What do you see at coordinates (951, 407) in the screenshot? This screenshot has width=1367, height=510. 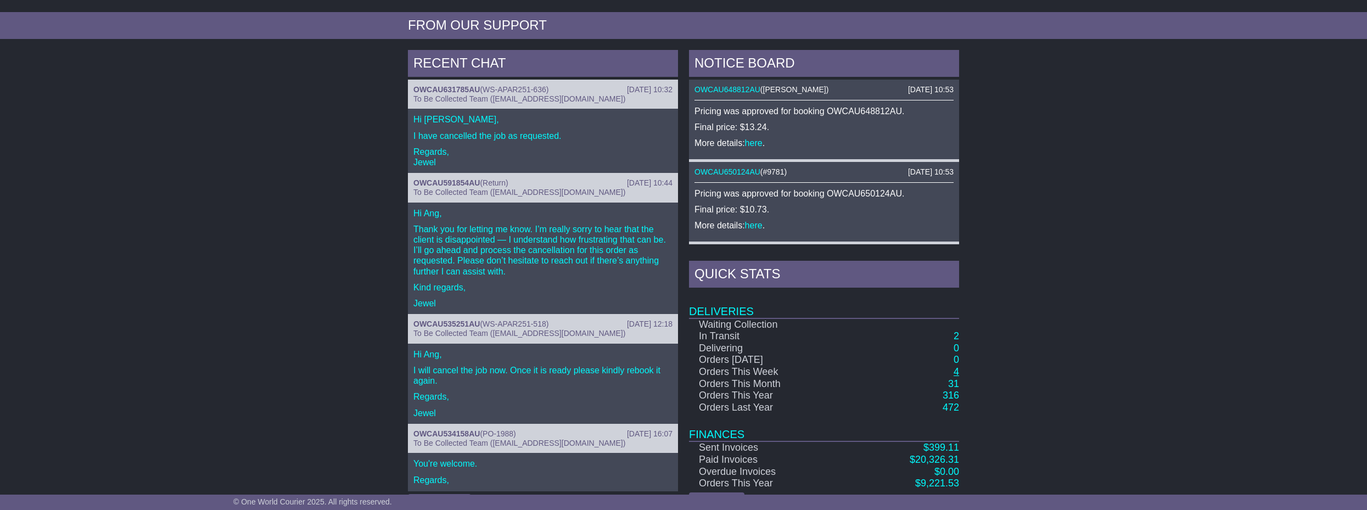 I see `a: 472` at bounding box center [951, 407].